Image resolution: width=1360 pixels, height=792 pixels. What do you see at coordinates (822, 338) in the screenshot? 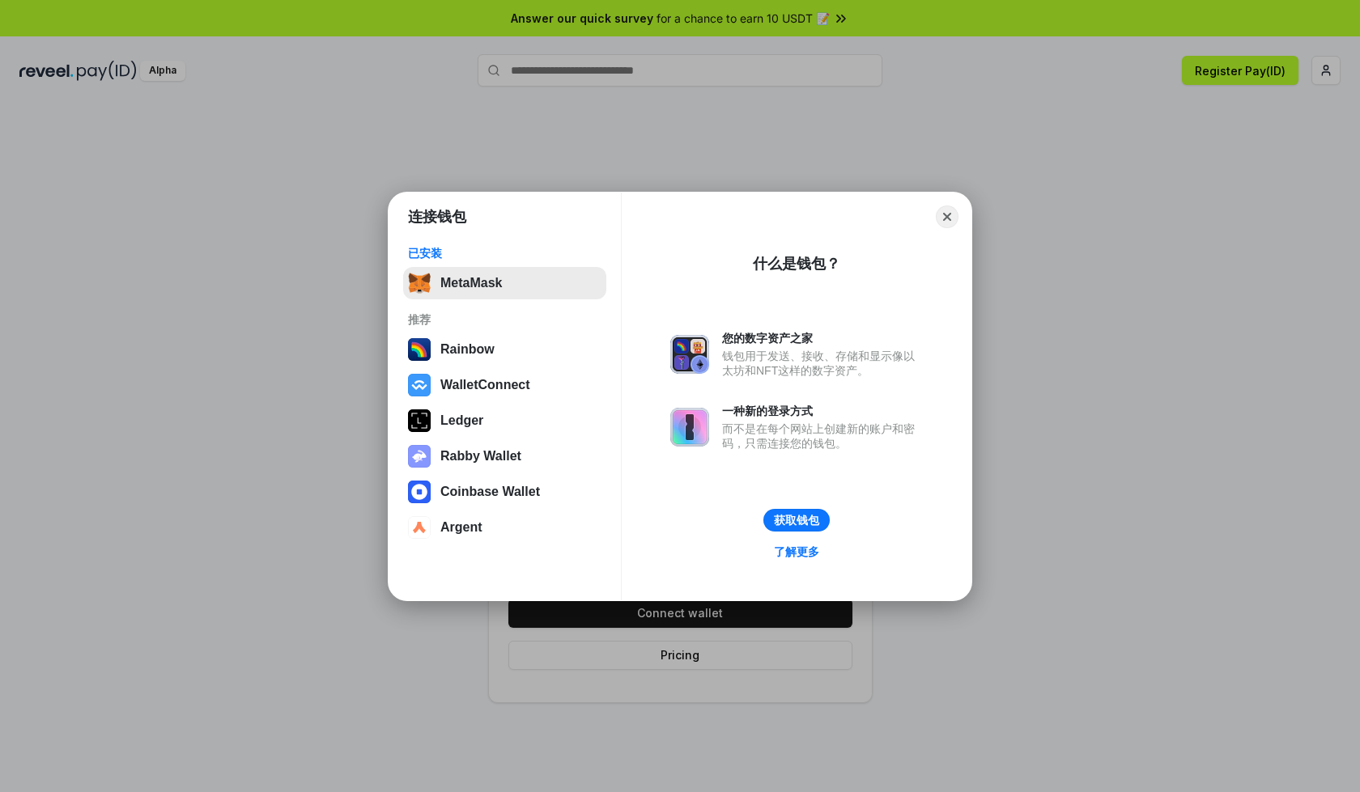
I see `div: 您的数字资产之家` at bounding box center [822, 338].